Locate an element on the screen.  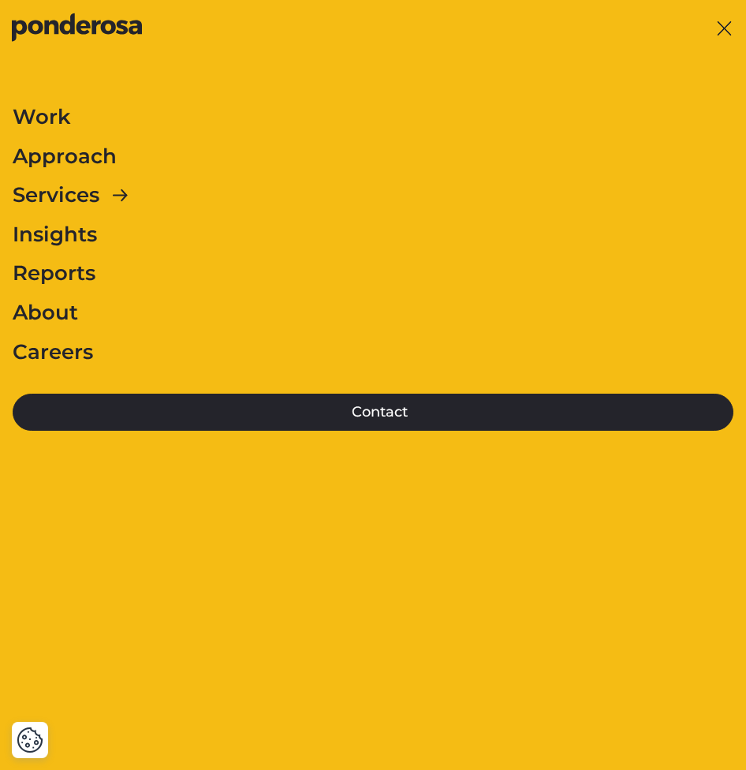
a: Work is located at coordinates (42, 118).